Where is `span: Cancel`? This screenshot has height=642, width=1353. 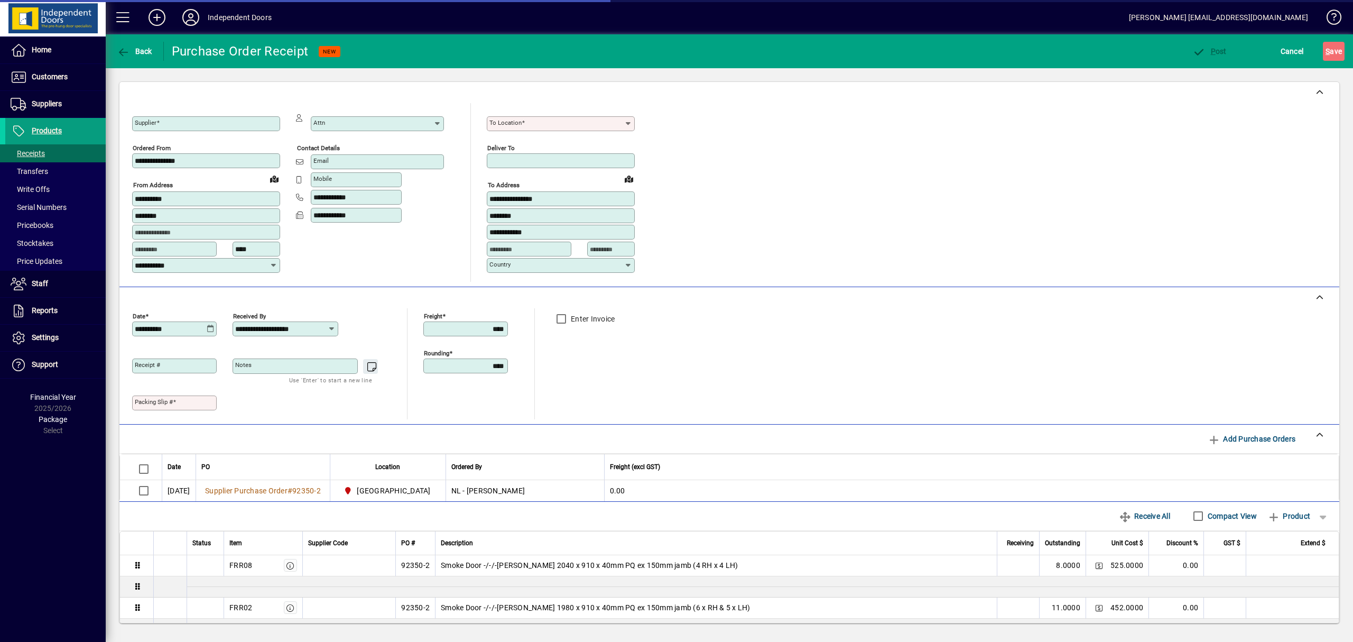
span: Cancel is located at coordinates (1292, 51).